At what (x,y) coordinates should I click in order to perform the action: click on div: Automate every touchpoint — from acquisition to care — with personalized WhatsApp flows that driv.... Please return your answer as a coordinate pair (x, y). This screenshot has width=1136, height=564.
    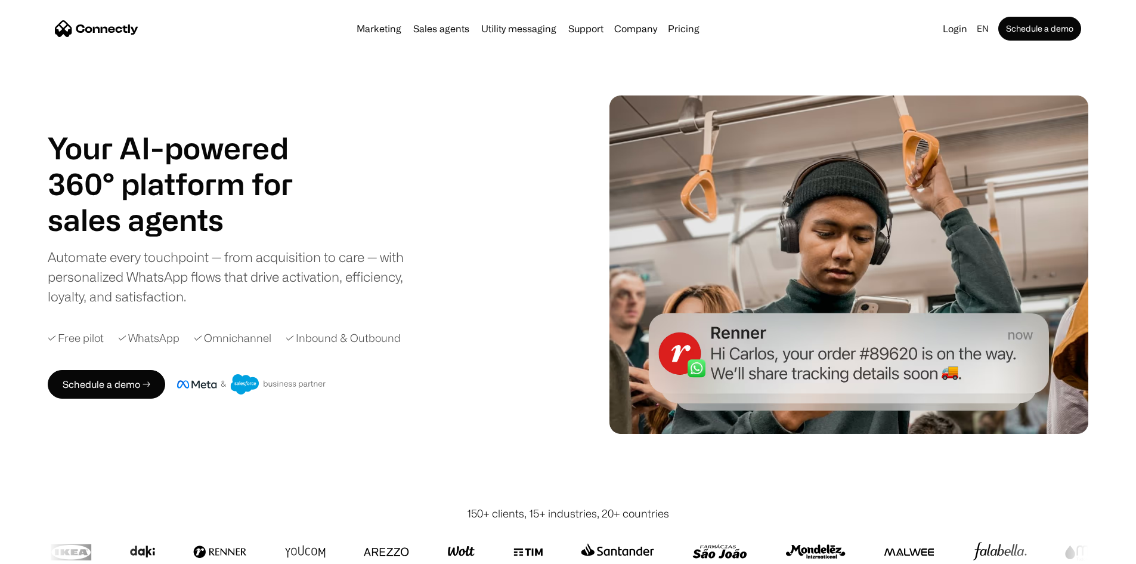
    Looking at the image, I should click on (236, 276).